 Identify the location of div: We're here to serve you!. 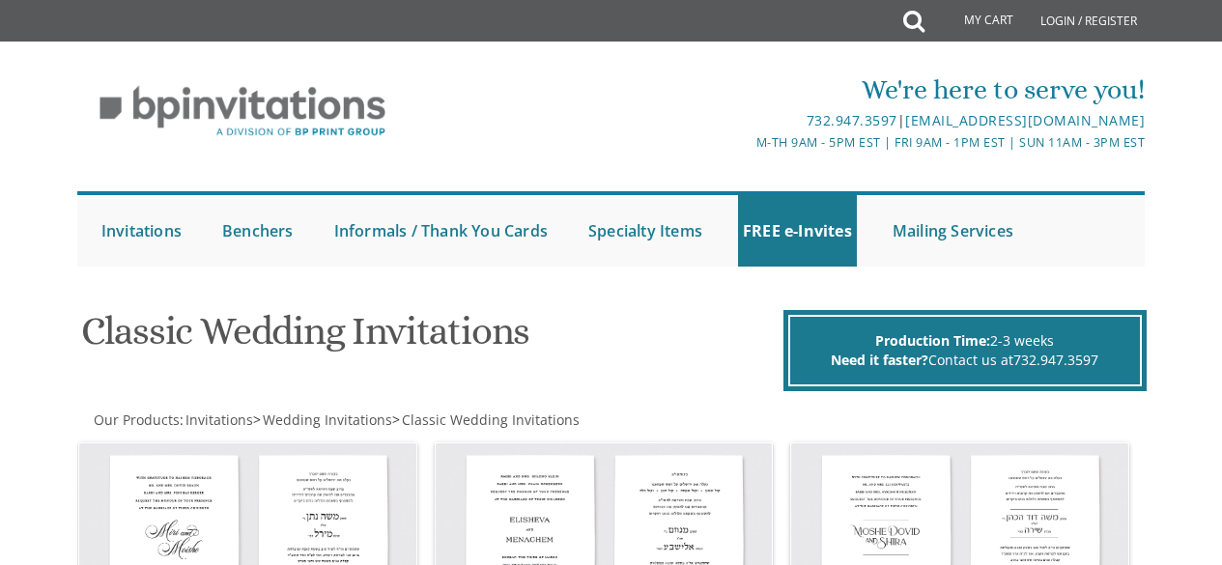
(790, 90).